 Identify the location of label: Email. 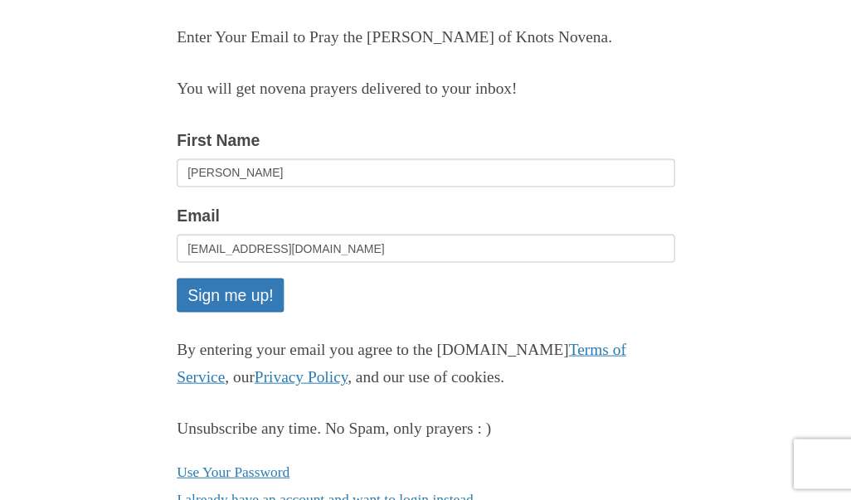
(198, 216).